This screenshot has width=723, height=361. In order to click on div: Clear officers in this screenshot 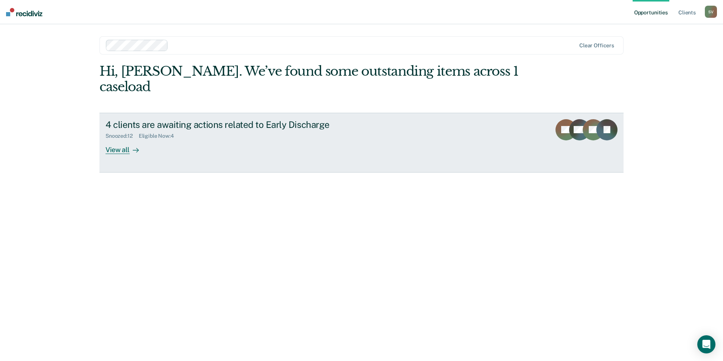, I will do `click(596, 45)`.